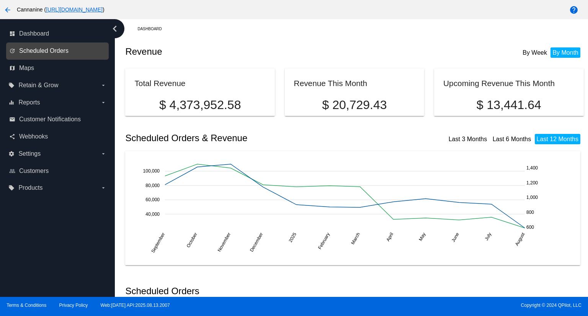 The image size is (588, 316). What do you see at coordinates (565, 52) in the screenshot?
I see `li: By Month` at bounding box center [565, 52].